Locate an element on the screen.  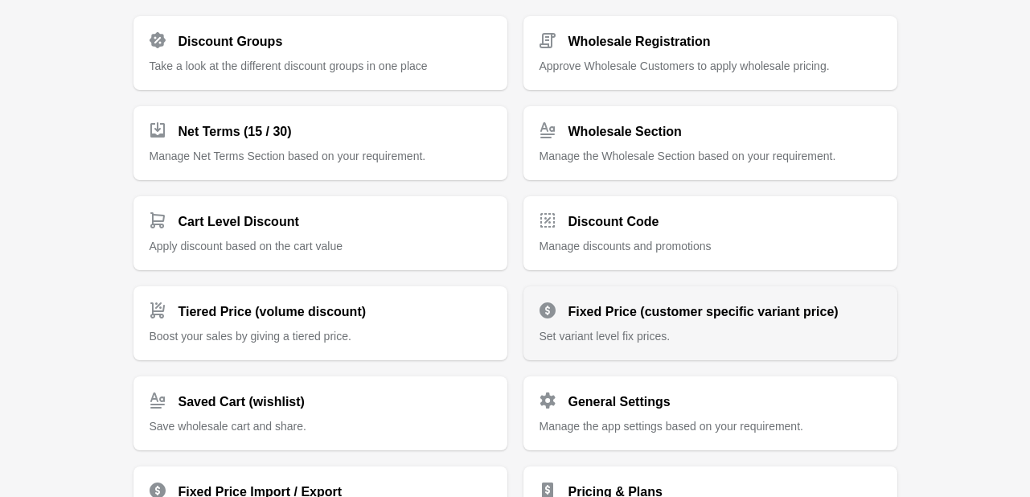
span: Save wholesale cart and share. is located at coordinates (228, 426).